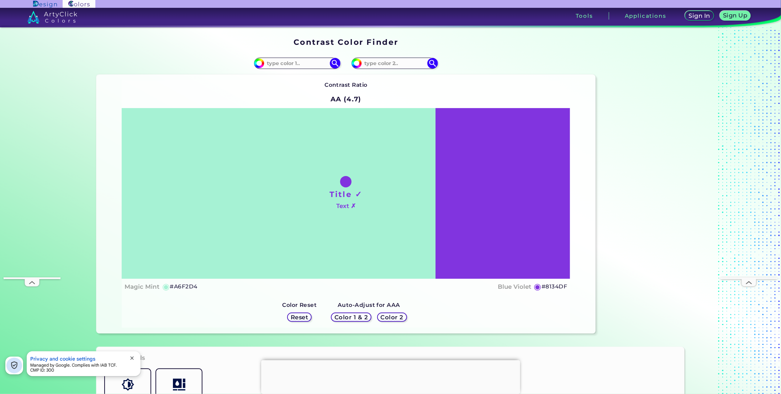 The width and height of the screenshot is (781, 394). I want to click on strong: Auto-Adjust for AAA, so click(369, 305).